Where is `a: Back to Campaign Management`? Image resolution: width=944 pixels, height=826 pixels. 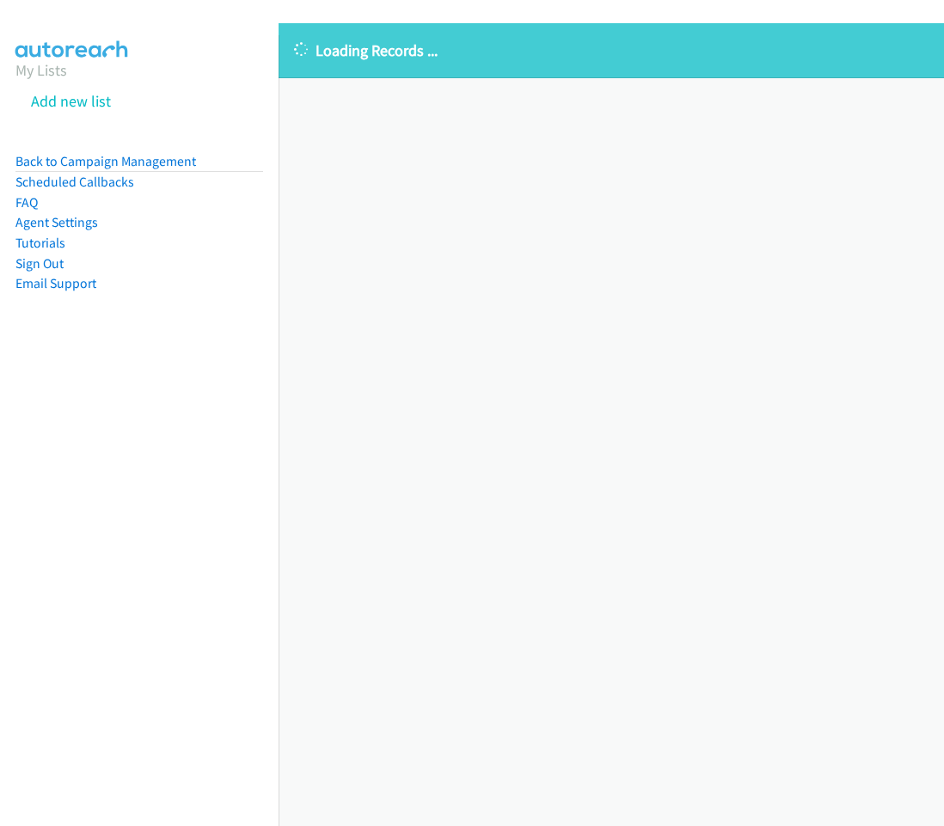 a: Back to Campaign Management is located at coordinates (106, 161).